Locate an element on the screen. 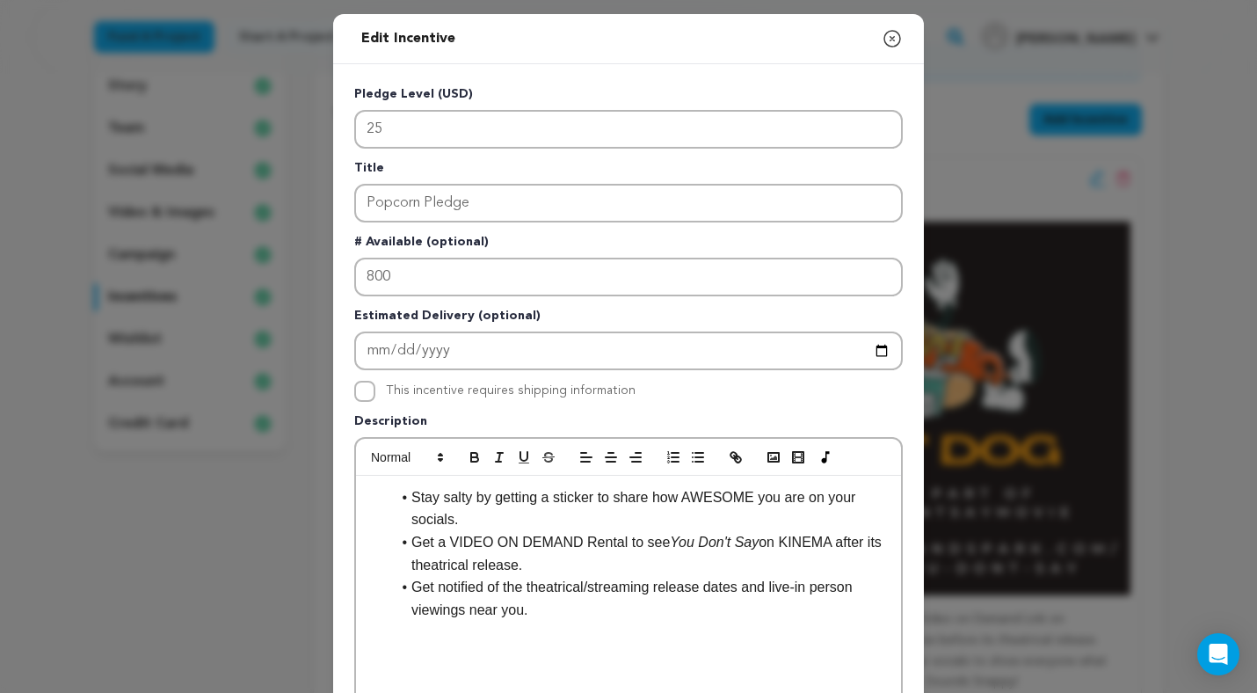  input: Enter level is located at coordinates (628, 129).